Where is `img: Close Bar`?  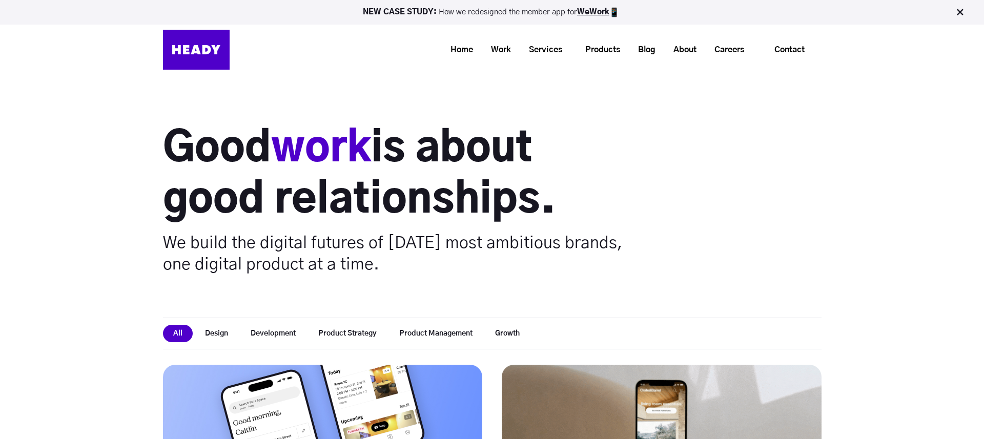
img: Close Bar is located at coordinates (960, 12).